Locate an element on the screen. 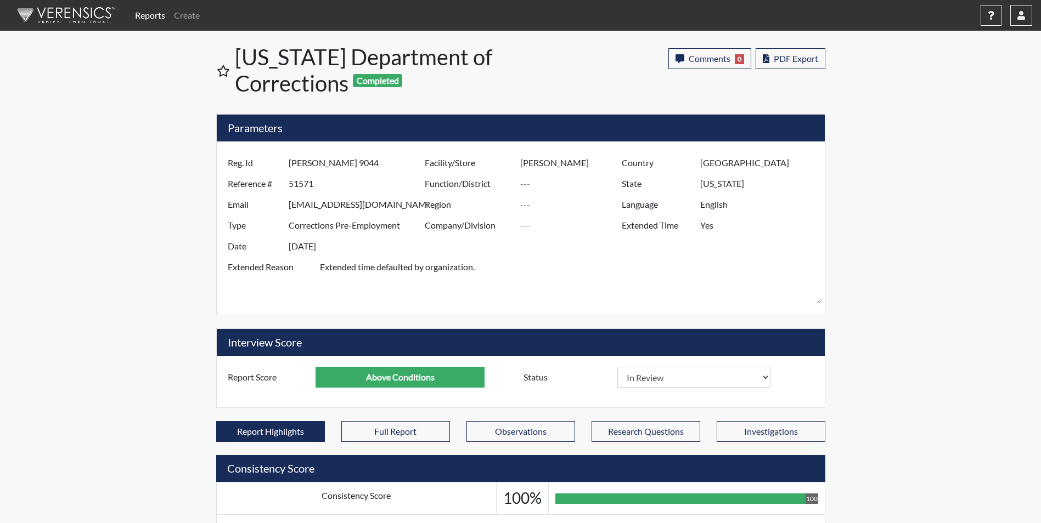 Image resolution: width=1041 pixels, height=523 pixels. button: PDF Export is located at coordinates (790, 59).